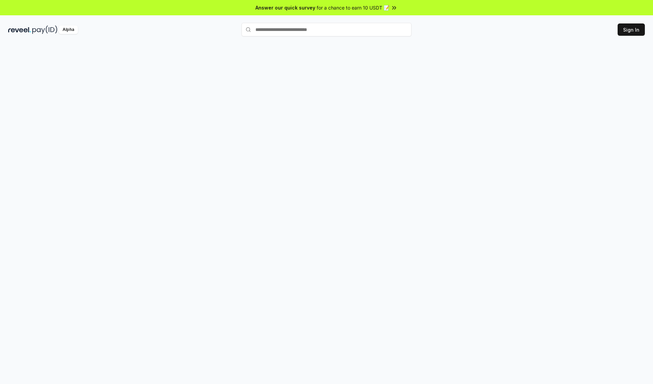  I want to click on span: Answer our quick survey, so click(285, 7).